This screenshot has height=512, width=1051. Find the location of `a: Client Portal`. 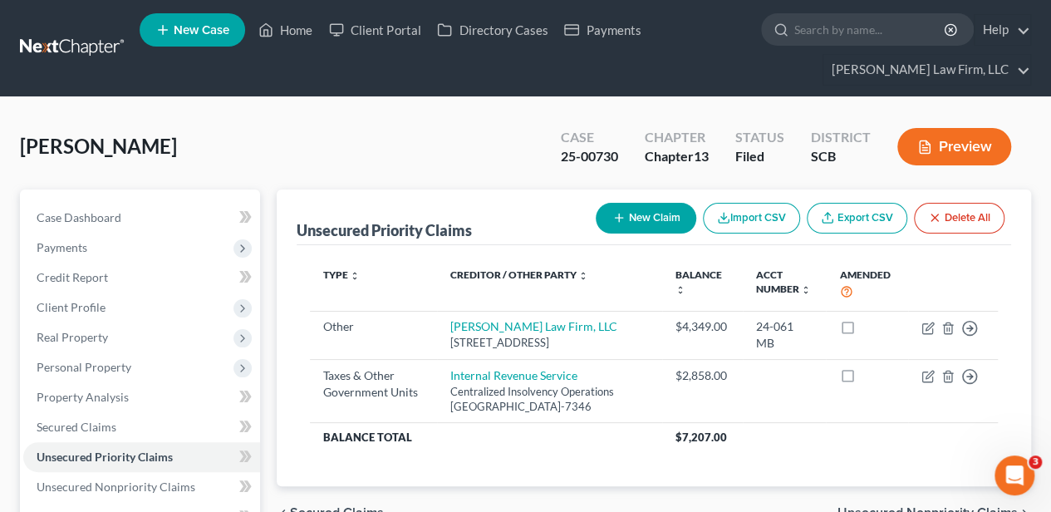

a: Client Portal is located at coordinates (375, 30).